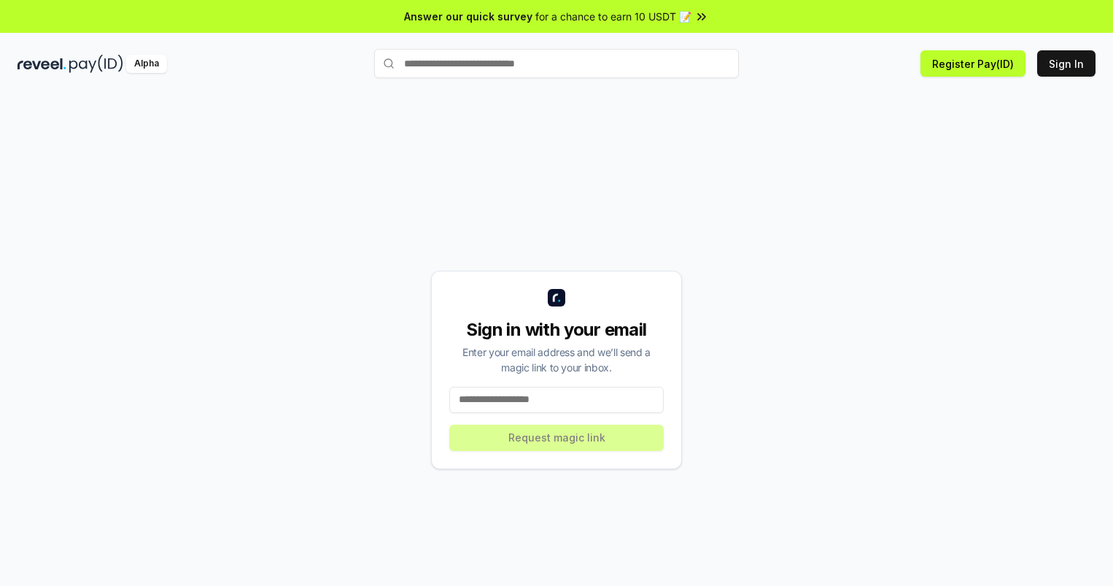 The height and width of the screenshot is (586, 1113). Describe the element at coordinates (556, 330) in the screenshot. I see `div: Sign in with your email` at that location.